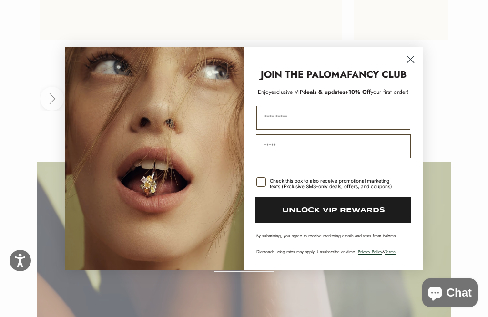  What do you see at coordinates (154, 158) in the screenshot?
I see `img: Loading...` at bounding box center [154, 158].